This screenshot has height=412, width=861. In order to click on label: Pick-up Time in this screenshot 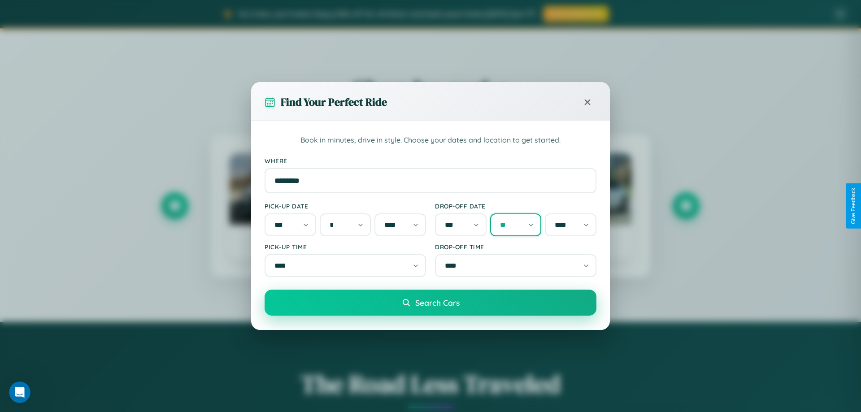, I will do `click(345, 247)`.